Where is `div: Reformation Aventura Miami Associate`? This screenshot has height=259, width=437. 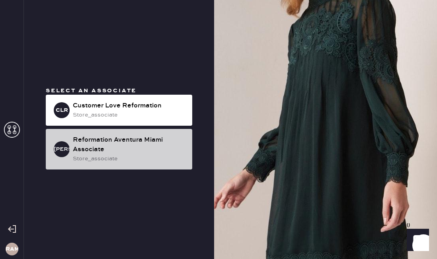 div: Reformation Aventura Miami Associate is located at coordinates (129, 145).